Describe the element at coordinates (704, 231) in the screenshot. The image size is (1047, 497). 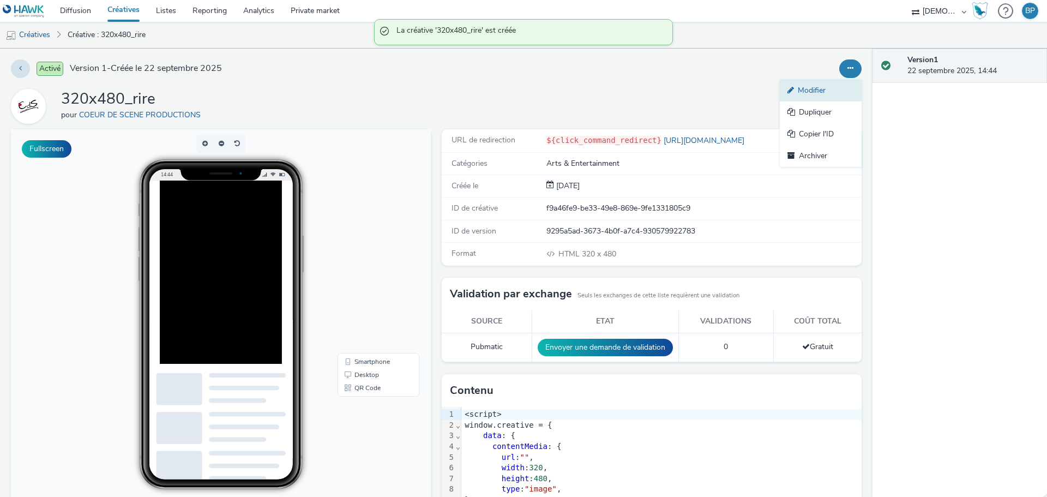
I see `div: 9295a5ad-3673-4b0f-a7c4-930579922783` at that location.